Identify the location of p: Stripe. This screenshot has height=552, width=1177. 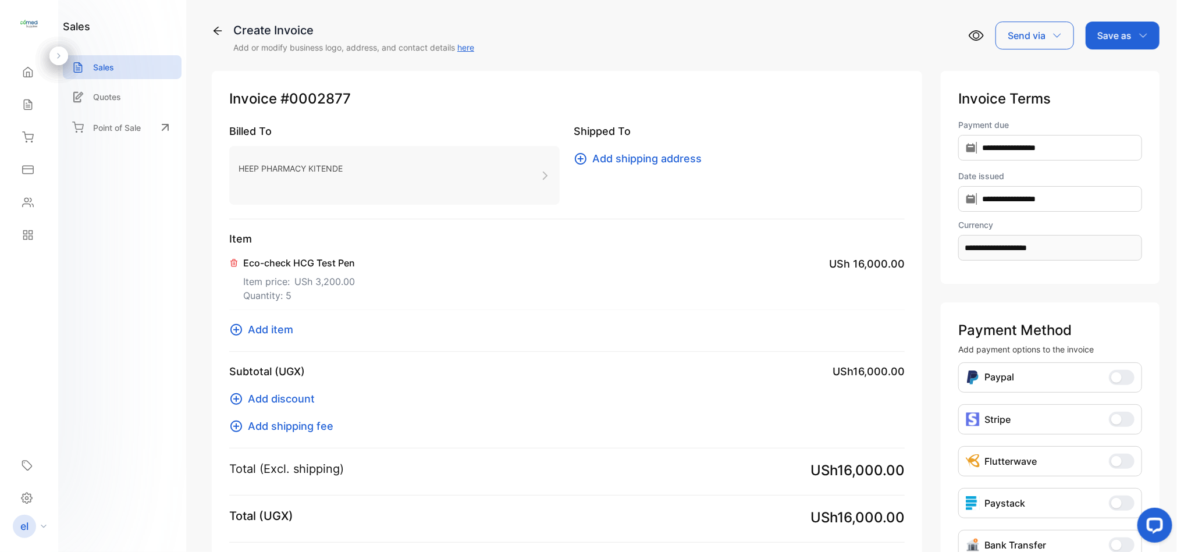
(997, 420).